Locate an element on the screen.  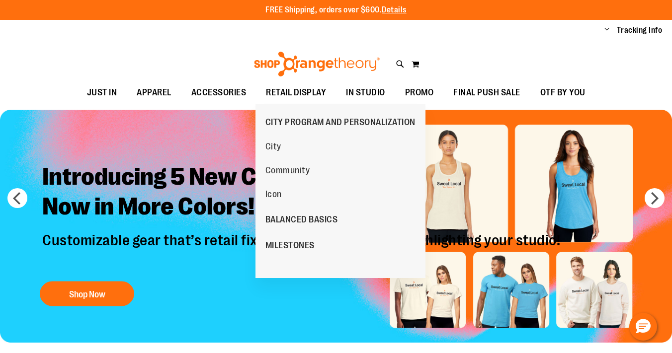
span: JUST IN is located at coordinates (102, 92).